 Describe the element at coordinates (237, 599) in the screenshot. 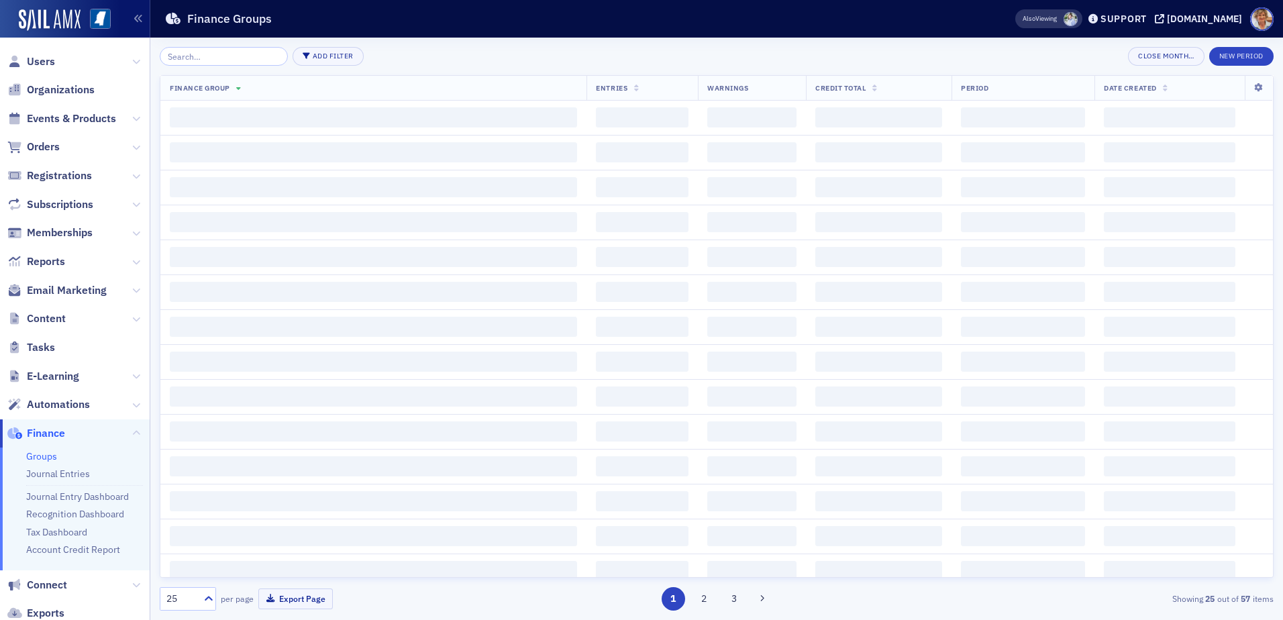

I see `label: per page` at that location.